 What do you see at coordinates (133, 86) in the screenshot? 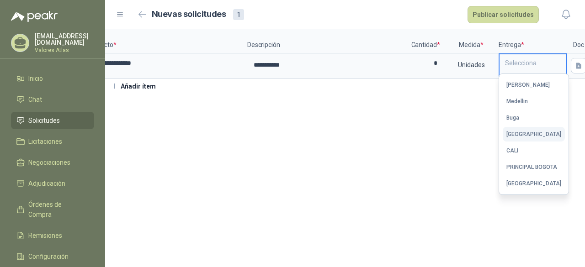
I see `button: Añadir ítem` at bounding box center [133, 86].